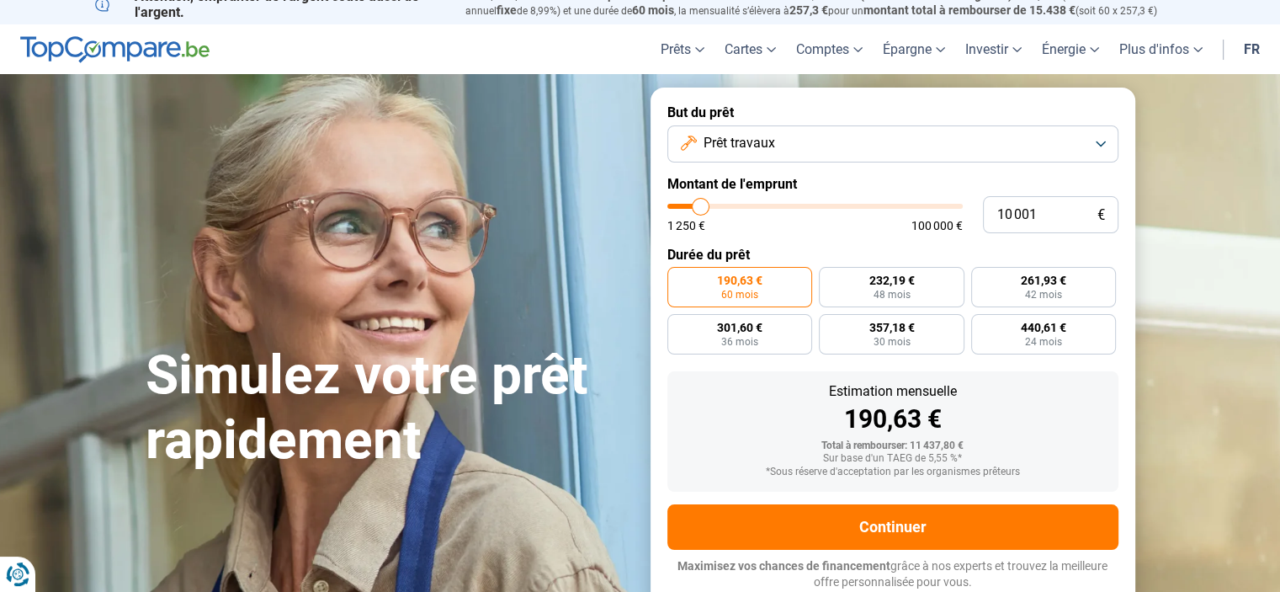 The image size is (1280, 592). I want to click on div: *Sous réserve d'acceptation par les organismes prêteurs, so click(893, 472).